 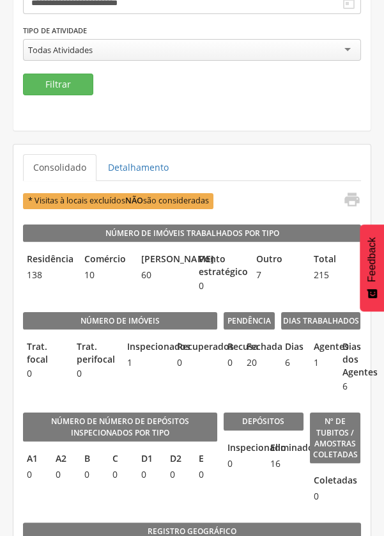 I want to click on legend: Ponto estratégico, so click(x=221, y=265).